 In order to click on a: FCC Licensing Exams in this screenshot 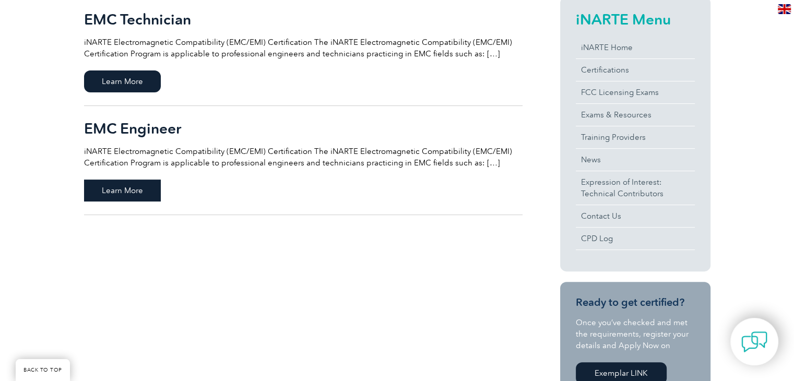, I will do `click(636, 92)`.